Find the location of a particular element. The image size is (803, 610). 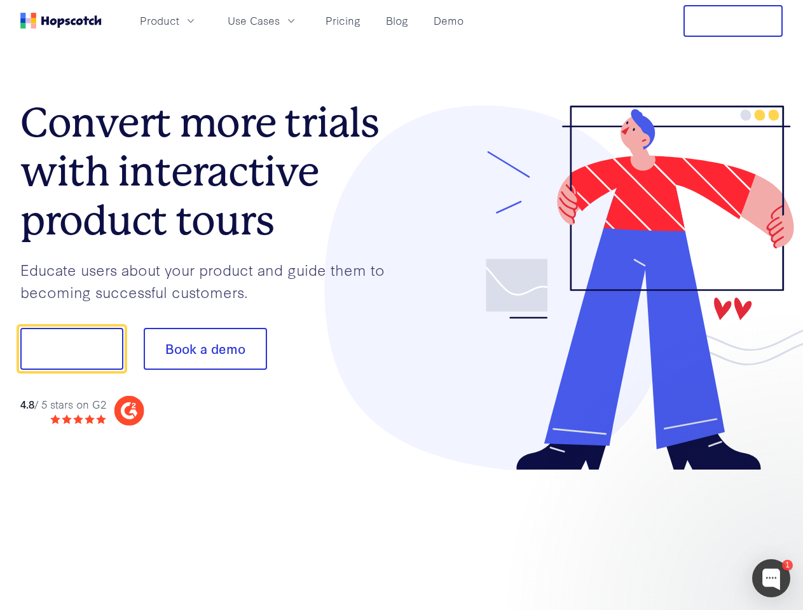

p: Educate users about your product and guide them to becoming successful customers. is located at coordinates (211, 280).